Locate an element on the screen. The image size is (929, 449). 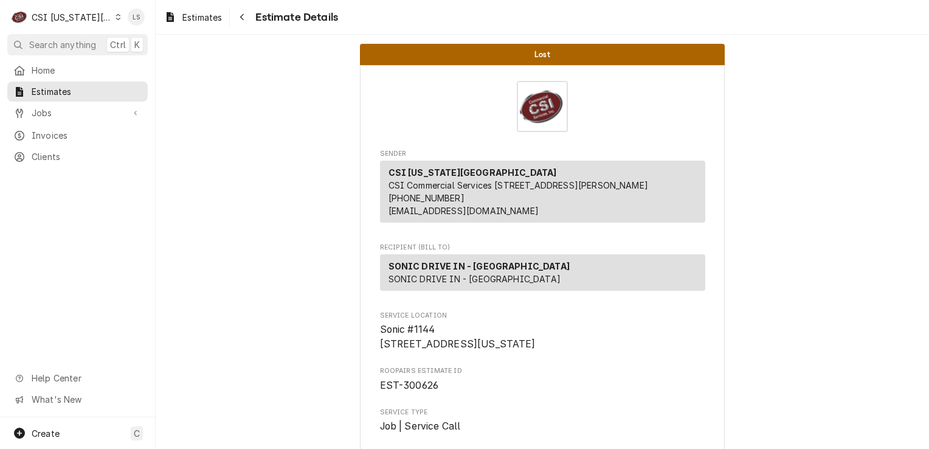
a: Clients is located at coordinates (77, 156).